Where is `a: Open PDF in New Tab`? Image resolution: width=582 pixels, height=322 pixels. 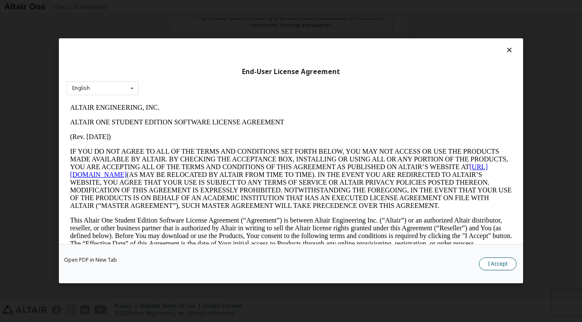 a: Open PDF in New Tab is located at coordinates (90, 260).